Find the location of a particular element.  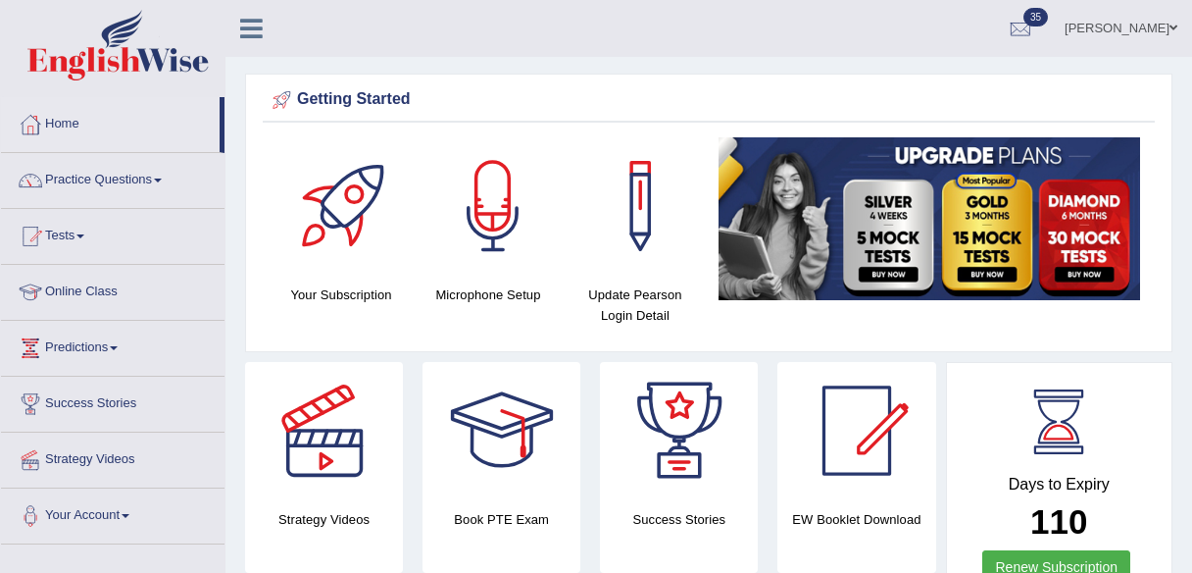

a: Online Class is located at coordinates (113, 289).